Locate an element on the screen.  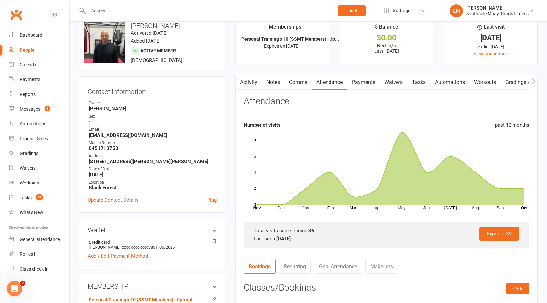
a: Tasks is located at coordinates (419, 82).